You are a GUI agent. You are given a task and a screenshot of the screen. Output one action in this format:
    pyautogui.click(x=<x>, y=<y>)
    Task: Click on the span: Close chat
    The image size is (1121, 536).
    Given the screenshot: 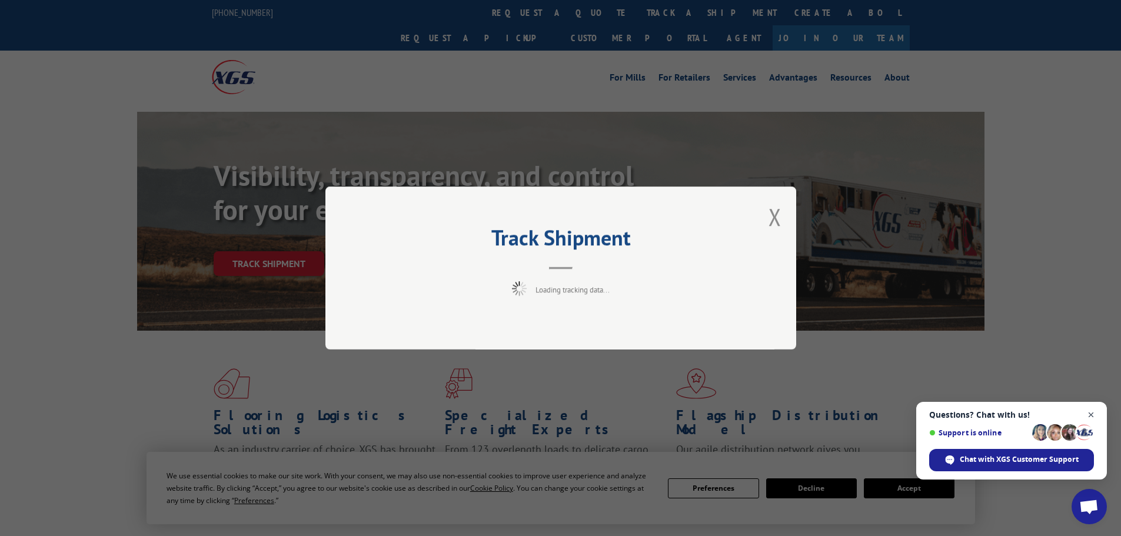 What is the action you would take?
    pyautogui.click(x=1091, y=415)
    